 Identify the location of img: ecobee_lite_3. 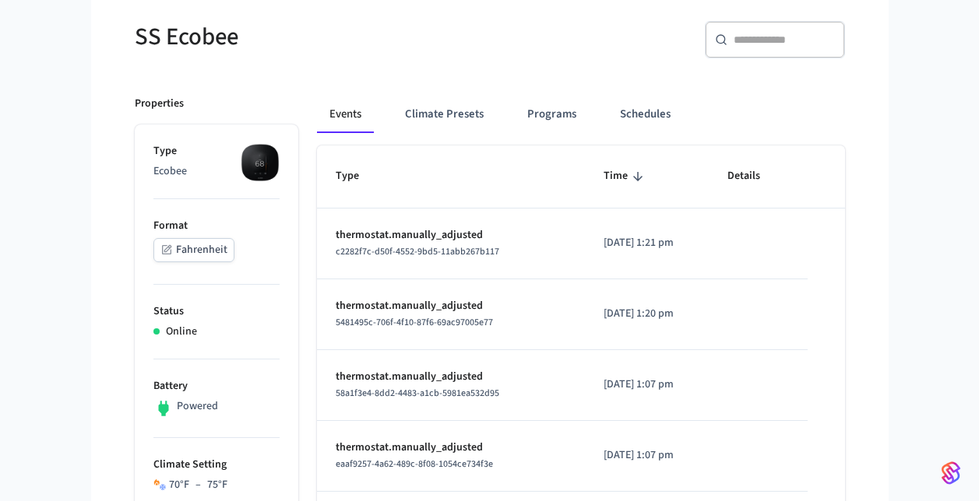
(260, 163).